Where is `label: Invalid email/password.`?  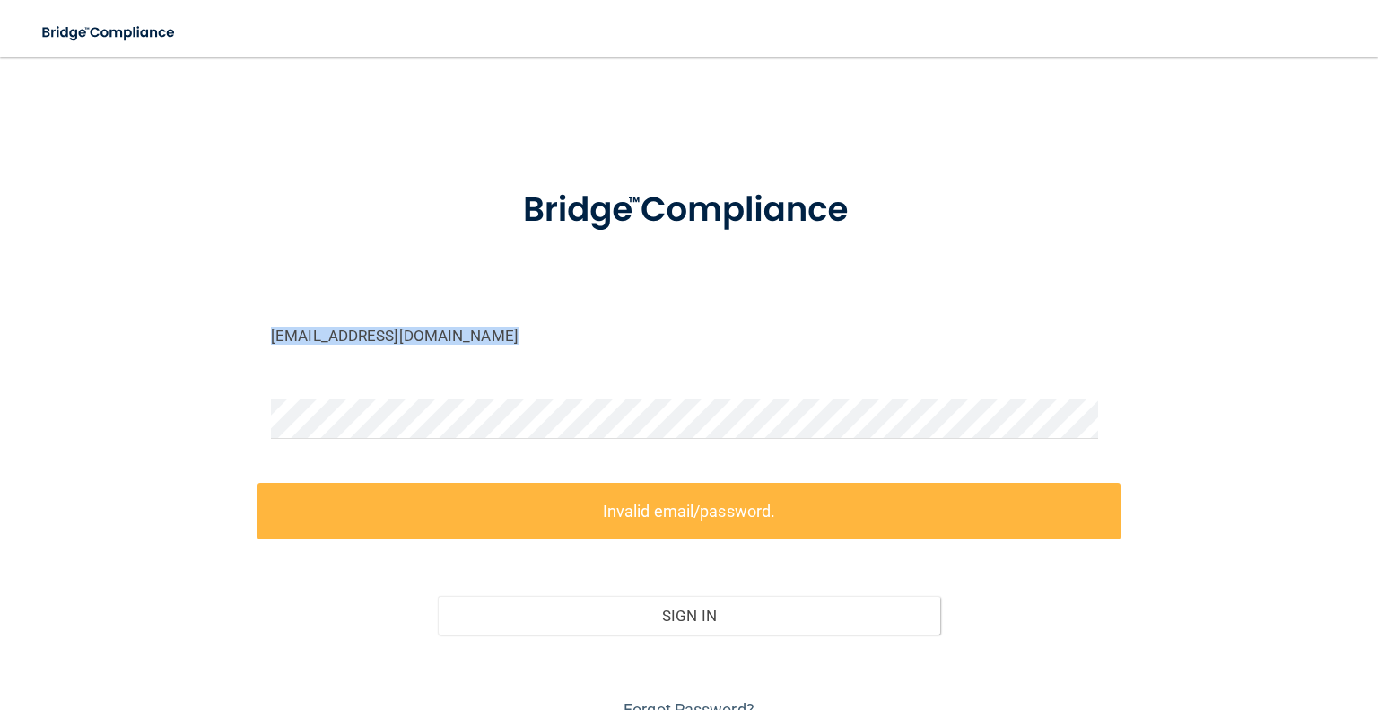
label: Invalid email/password. is located at coordinates (689, 511).